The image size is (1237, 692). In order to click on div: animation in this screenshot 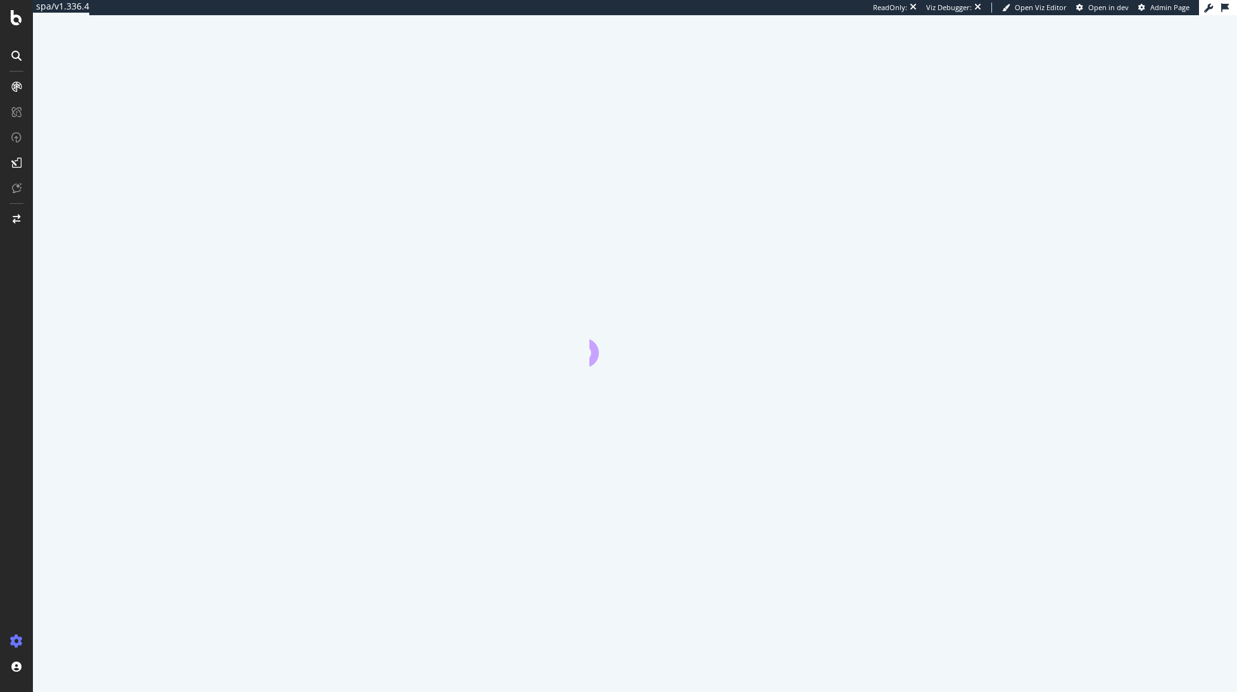, I will do `click(635, 344)`.